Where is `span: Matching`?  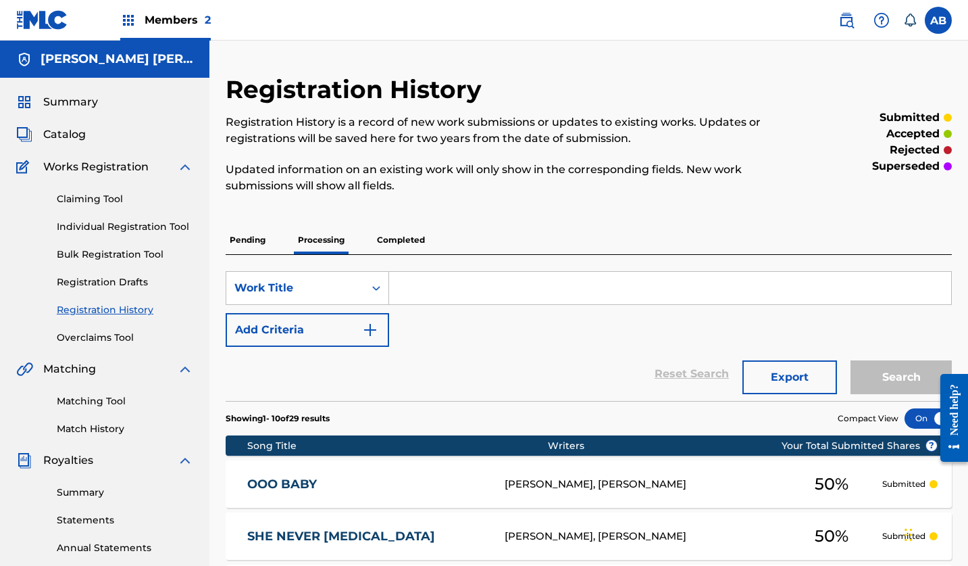 span: Matching is located at coordinates (70, 369).